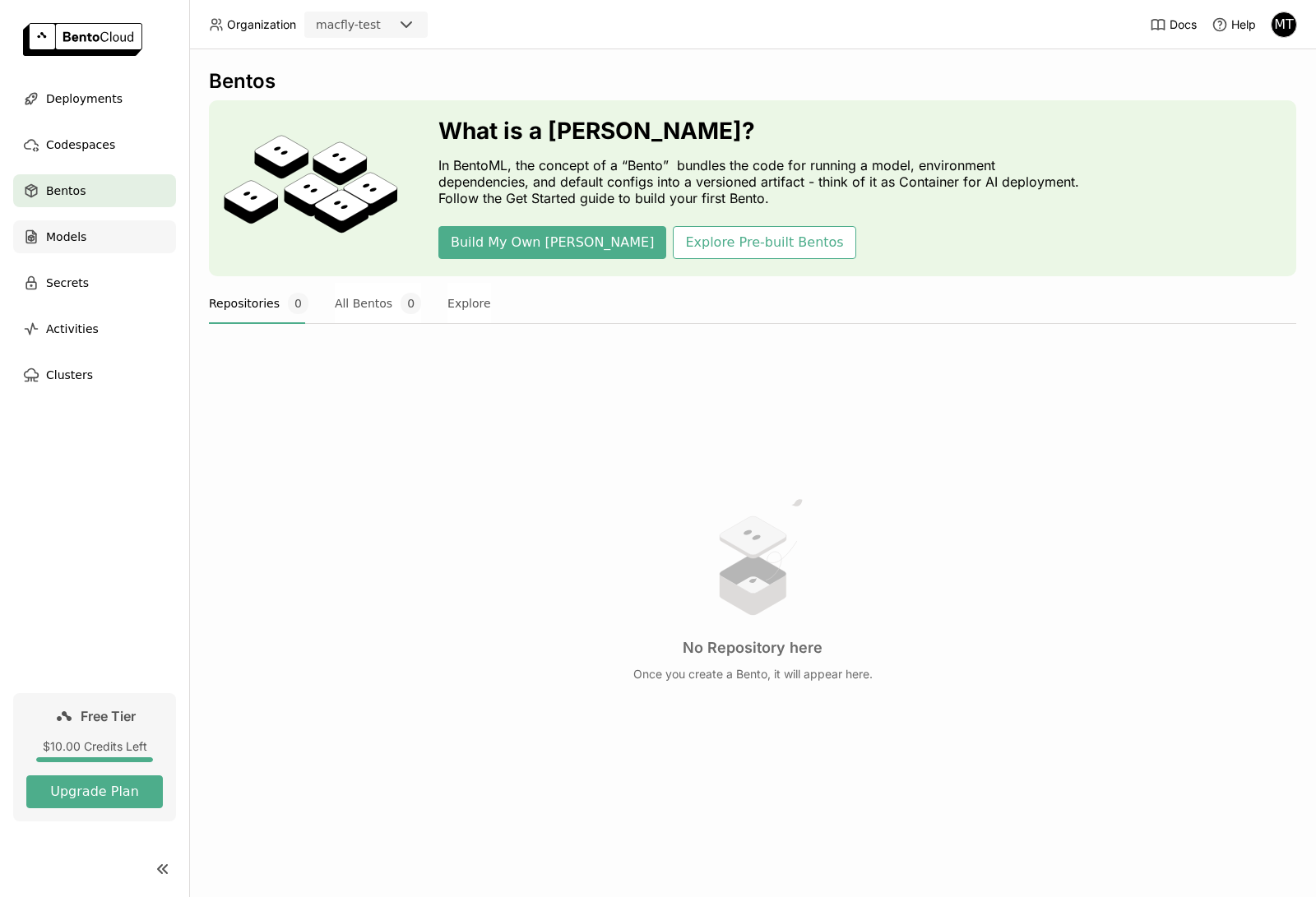 The width and height of the screenshot is (1316, 897). Describe the element at coordinates (1173, 24) in the screenshot. I see `a: Docs` at that location.